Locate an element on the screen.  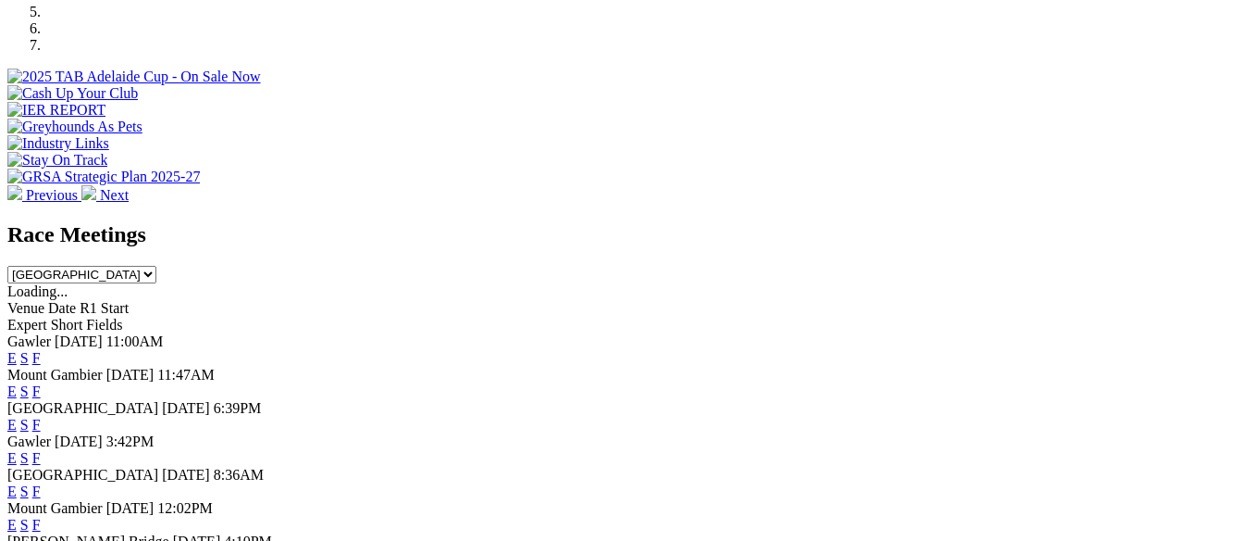
img: IER REPORT is located at coordinates (56, 110).